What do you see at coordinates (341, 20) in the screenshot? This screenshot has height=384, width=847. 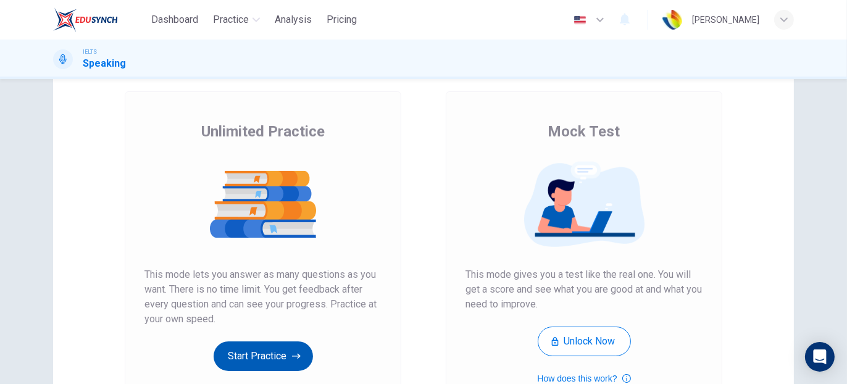 I see `a: Pricing` at bounding box center [341, 20].